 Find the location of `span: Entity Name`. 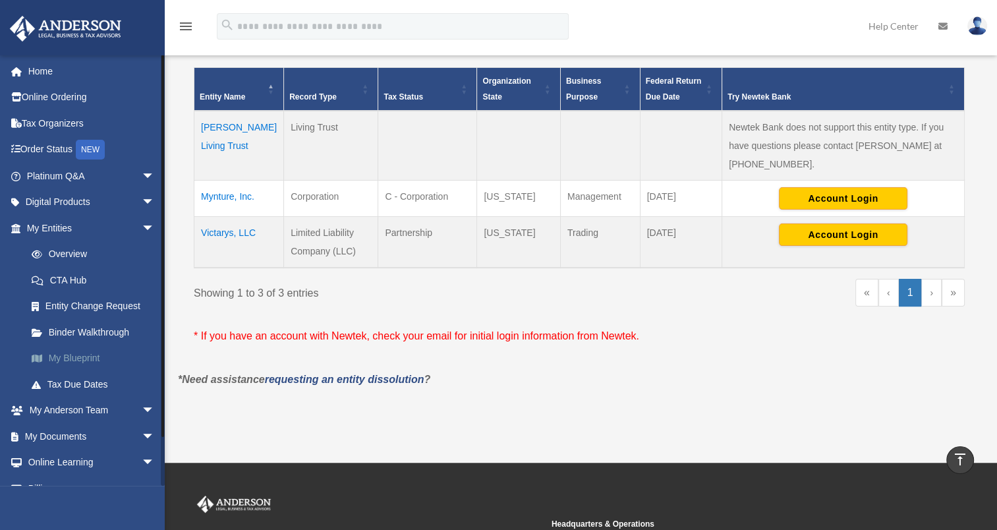

span: Entity Name is located at coordinates (222, 97).